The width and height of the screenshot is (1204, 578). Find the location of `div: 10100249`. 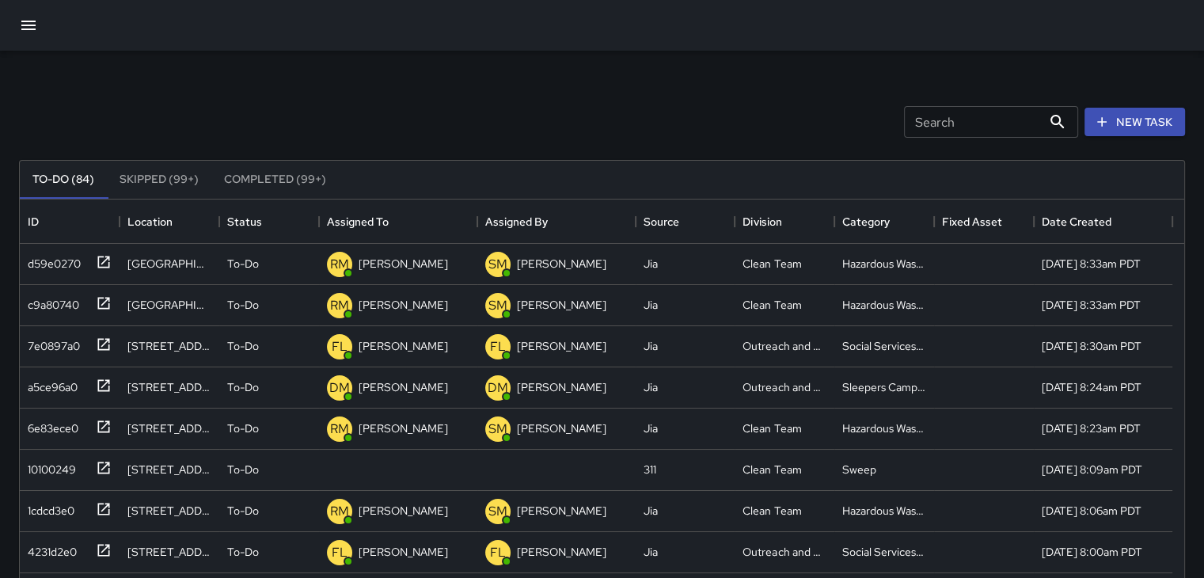

div: 10100249 is located at coordinates (48, 466).